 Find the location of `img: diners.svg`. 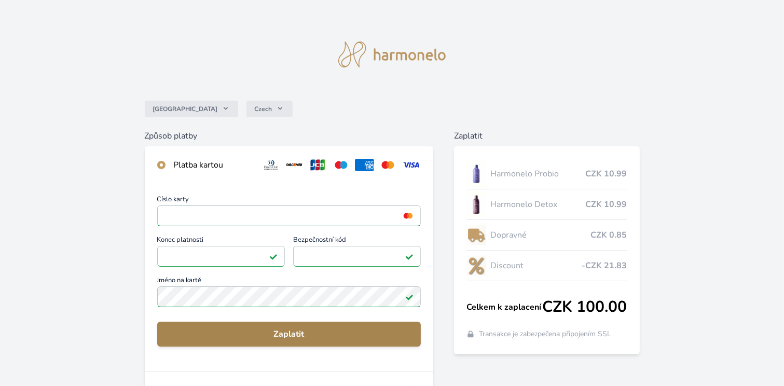

img: diners.svg is located at coordinates (271, 165).